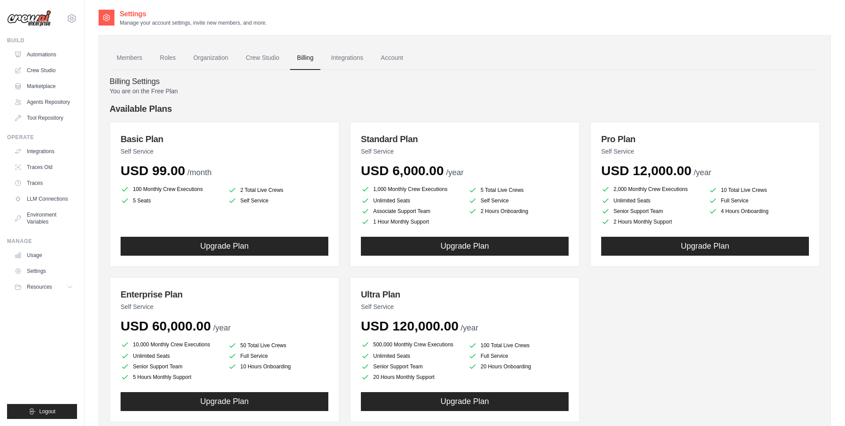  Describe the element at coordinates (171, 377) in the screenshot. I see `li: 5 Hours Monthly Support` at that location.